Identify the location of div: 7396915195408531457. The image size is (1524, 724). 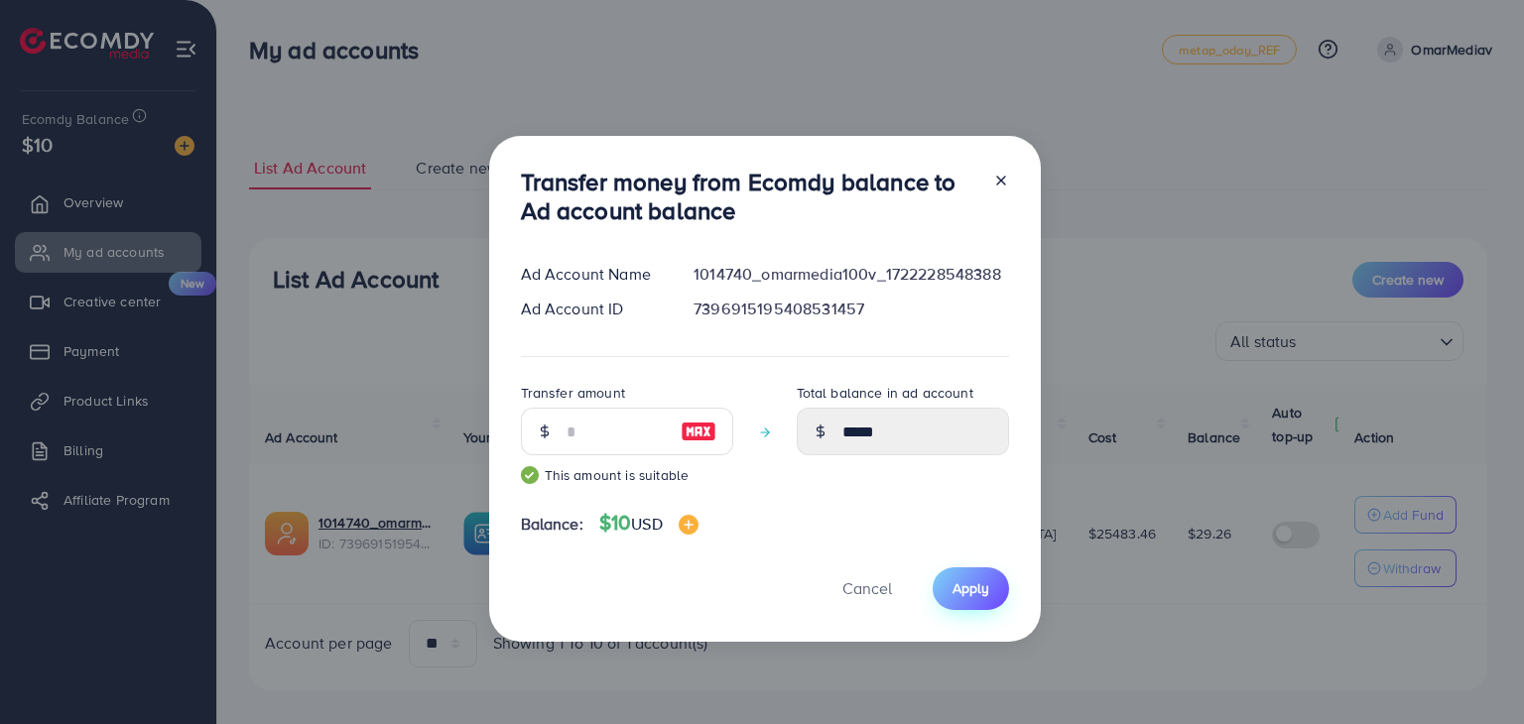
(850, 309).